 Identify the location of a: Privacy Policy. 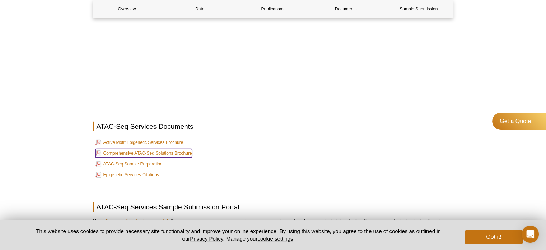
(207, 238).